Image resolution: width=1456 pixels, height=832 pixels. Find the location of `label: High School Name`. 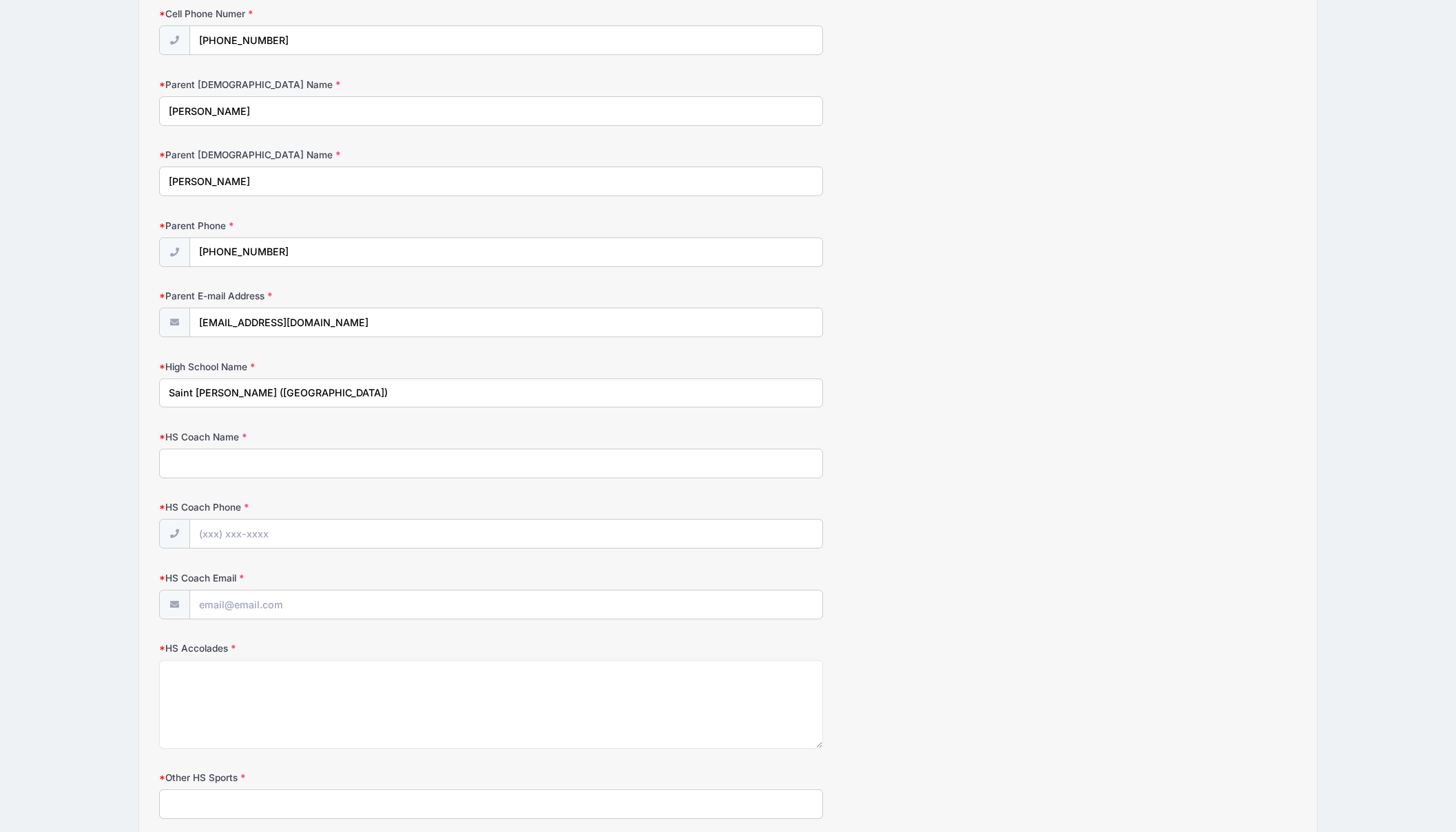

label: High School Name is located at coordinates (348, 367).